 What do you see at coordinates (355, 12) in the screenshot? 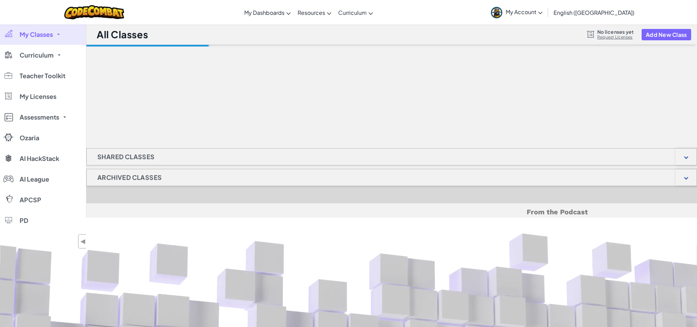
I see `a: Curriculum` at bounding box center [355, 12].